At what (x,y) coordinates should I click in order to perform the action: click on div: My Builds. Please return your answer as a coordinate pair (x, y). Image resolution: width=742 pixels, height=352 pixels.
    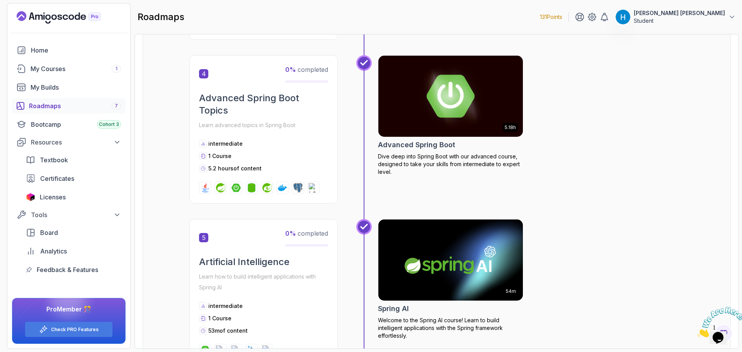
    Looking at the image, I should click on (76, 87).